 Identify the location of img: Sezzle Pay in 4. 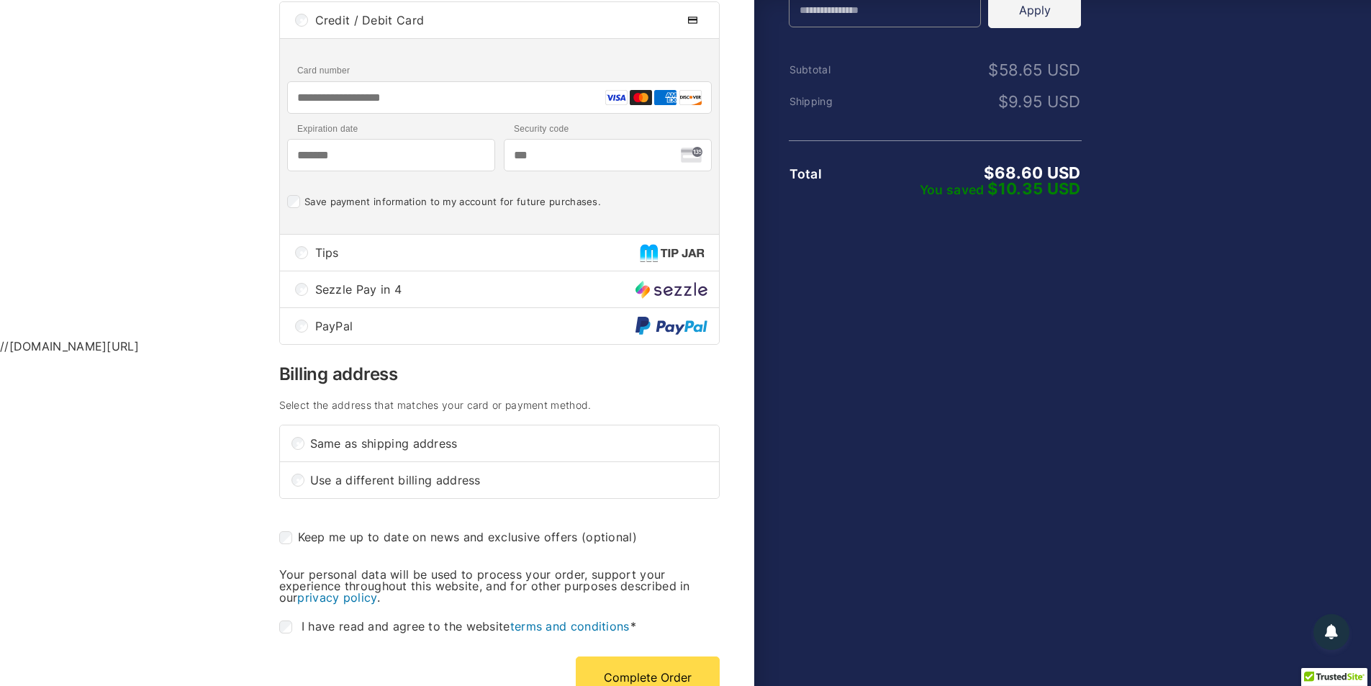
(671, 289).